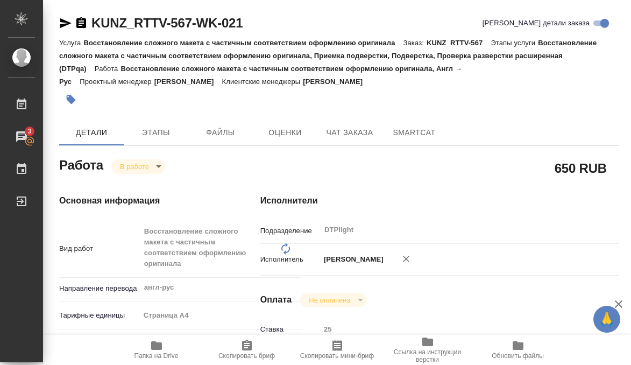 The height and width of the screenshot is (365, 631). What do you see at coordinates (428, 350) in the screenshot?
I see `button: Ссылка на инструкции верстки` at bounding box center [428, 350].